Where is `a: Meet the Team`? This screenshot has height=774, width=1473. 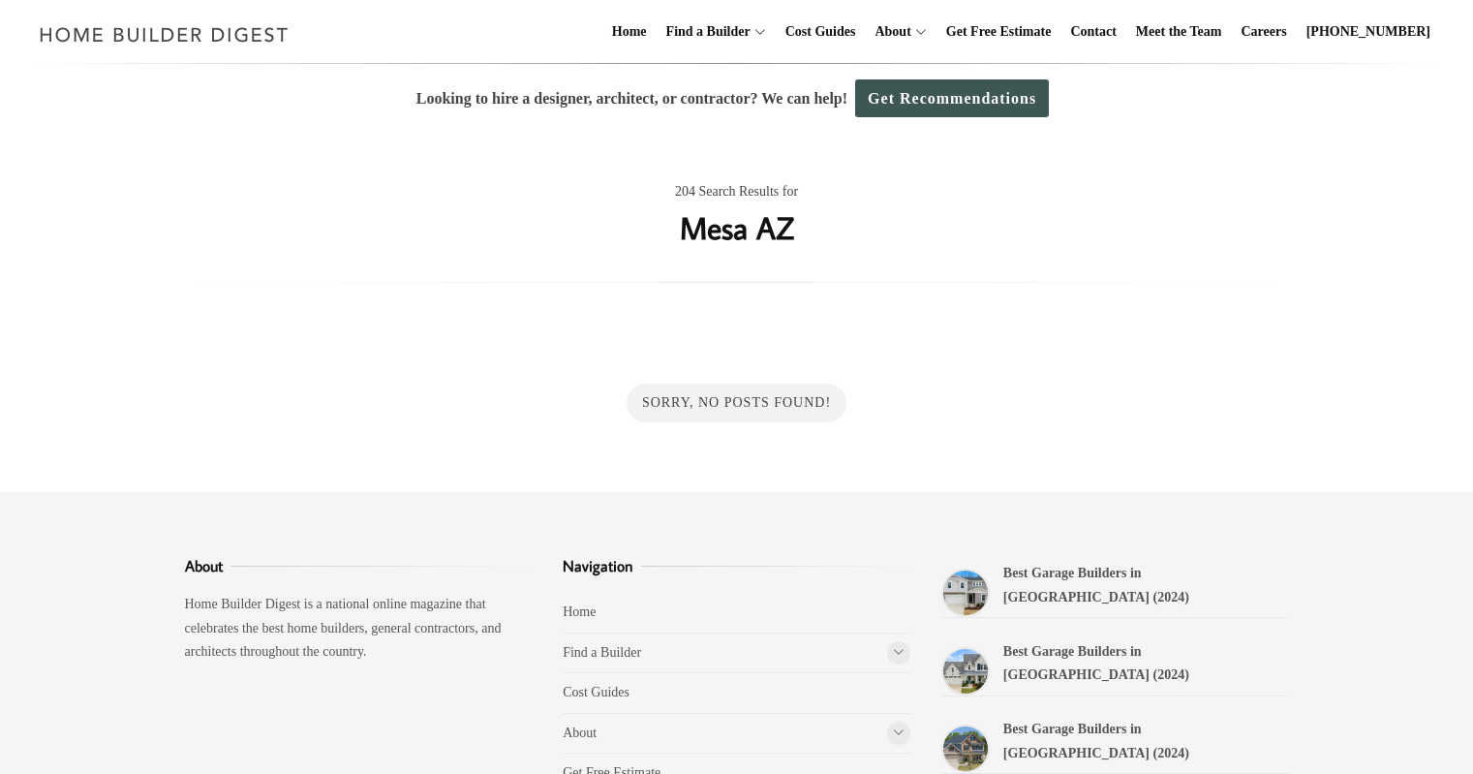
a: Meet the Team is located at coordinates (1179, 32).